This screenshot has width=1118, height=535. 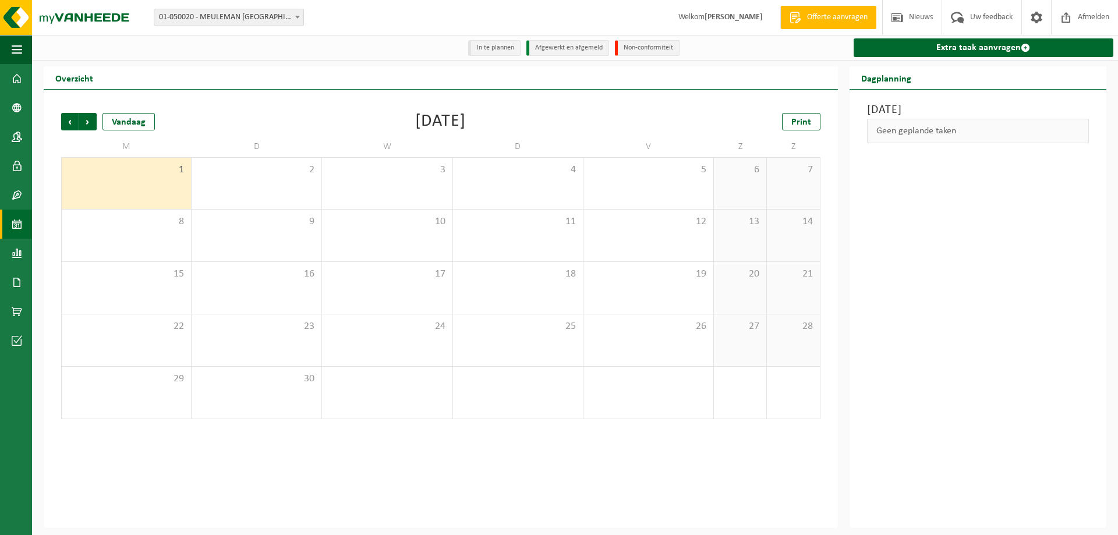 I want to click on span: 20, so click(x=740, y=274).